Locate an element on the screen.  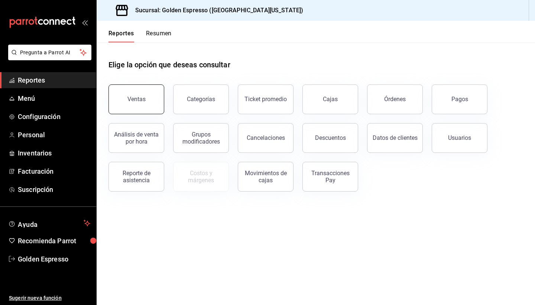
div: Órdenes is located at coordinates (395, 99).